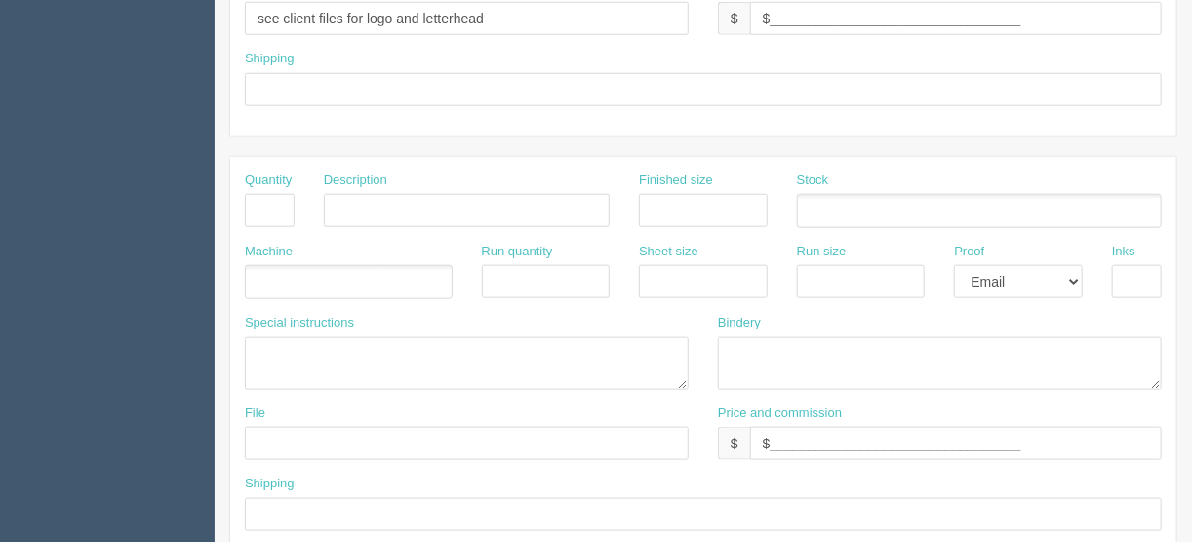 Image resolution: width=1192 pixels, height=542 pixels. I want to click on label: Machine, so click(268, 252).